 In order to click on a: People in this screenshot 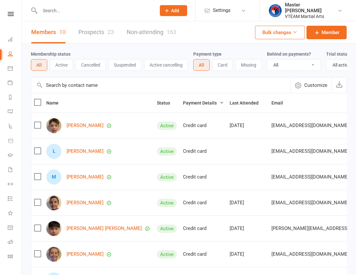, I will do `click(15, 54)`.